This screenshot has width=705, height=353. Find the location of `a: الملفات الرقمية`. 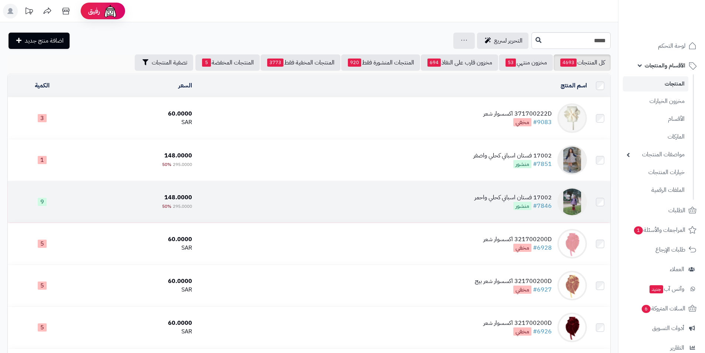

a: الملفات الرقمية is located at coordinates (656, 190).